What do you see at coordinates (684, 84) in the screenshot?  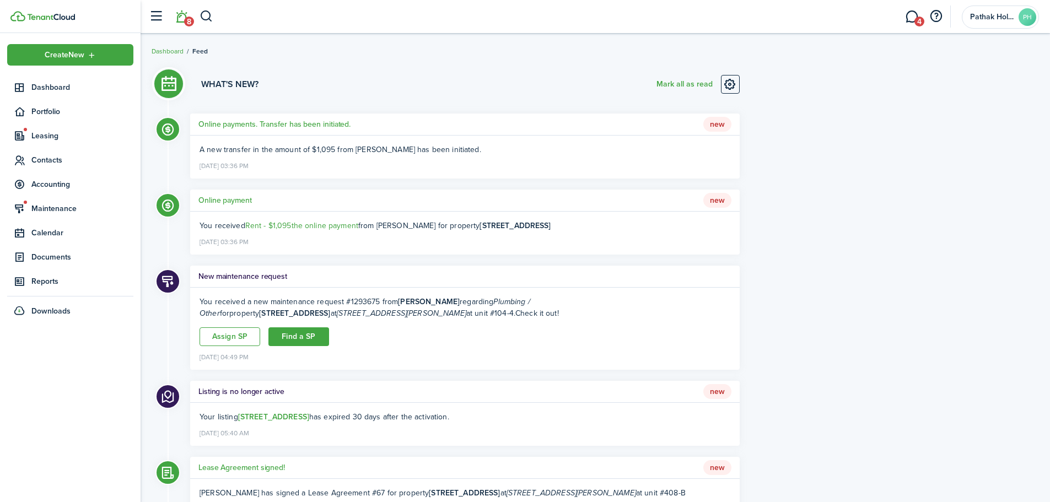 I see `button: Mark all as read` at bounding box center [684, 84].